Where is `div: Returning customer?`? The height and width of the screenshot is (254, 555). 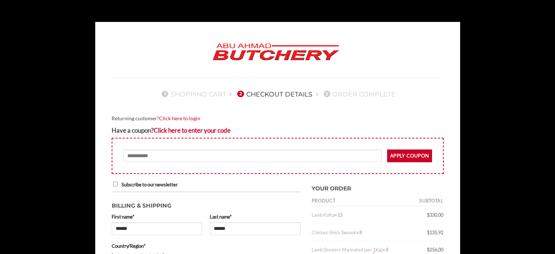 div: Returning customer? is located at coordinates (278, 118).